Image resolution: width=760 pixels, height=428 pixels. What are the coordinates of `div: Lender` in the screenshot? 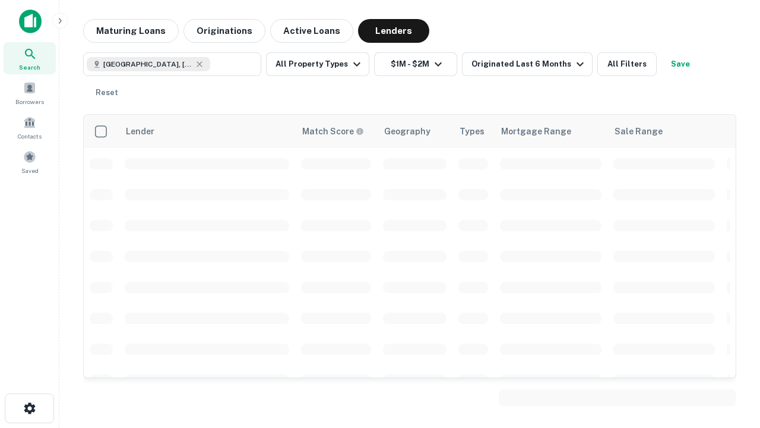 It's located at (140, 131).